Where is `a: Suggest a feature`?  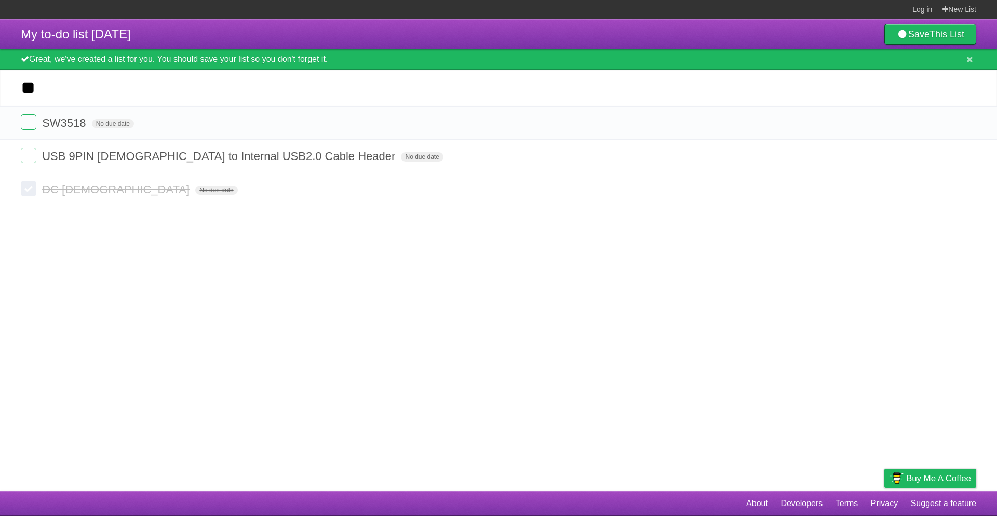
a: Suggest a feature is located at coordinates (944, 503).